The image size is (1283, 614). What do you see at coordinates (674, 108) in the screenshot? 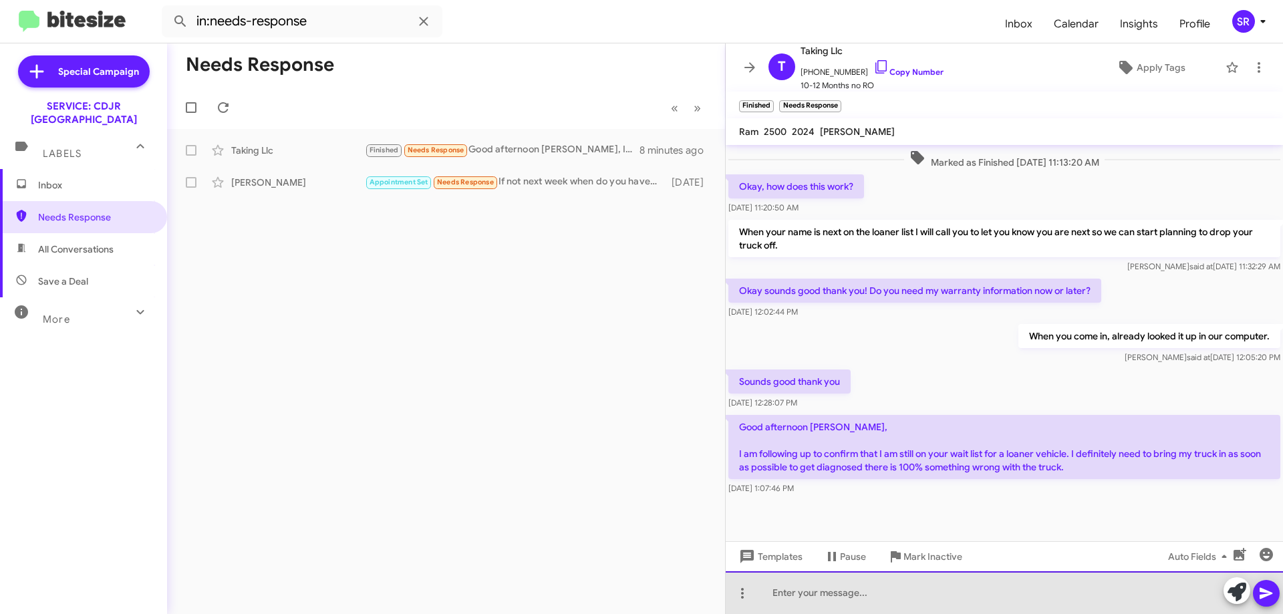
I see `button: Previous` at bounding box center [674, 108].